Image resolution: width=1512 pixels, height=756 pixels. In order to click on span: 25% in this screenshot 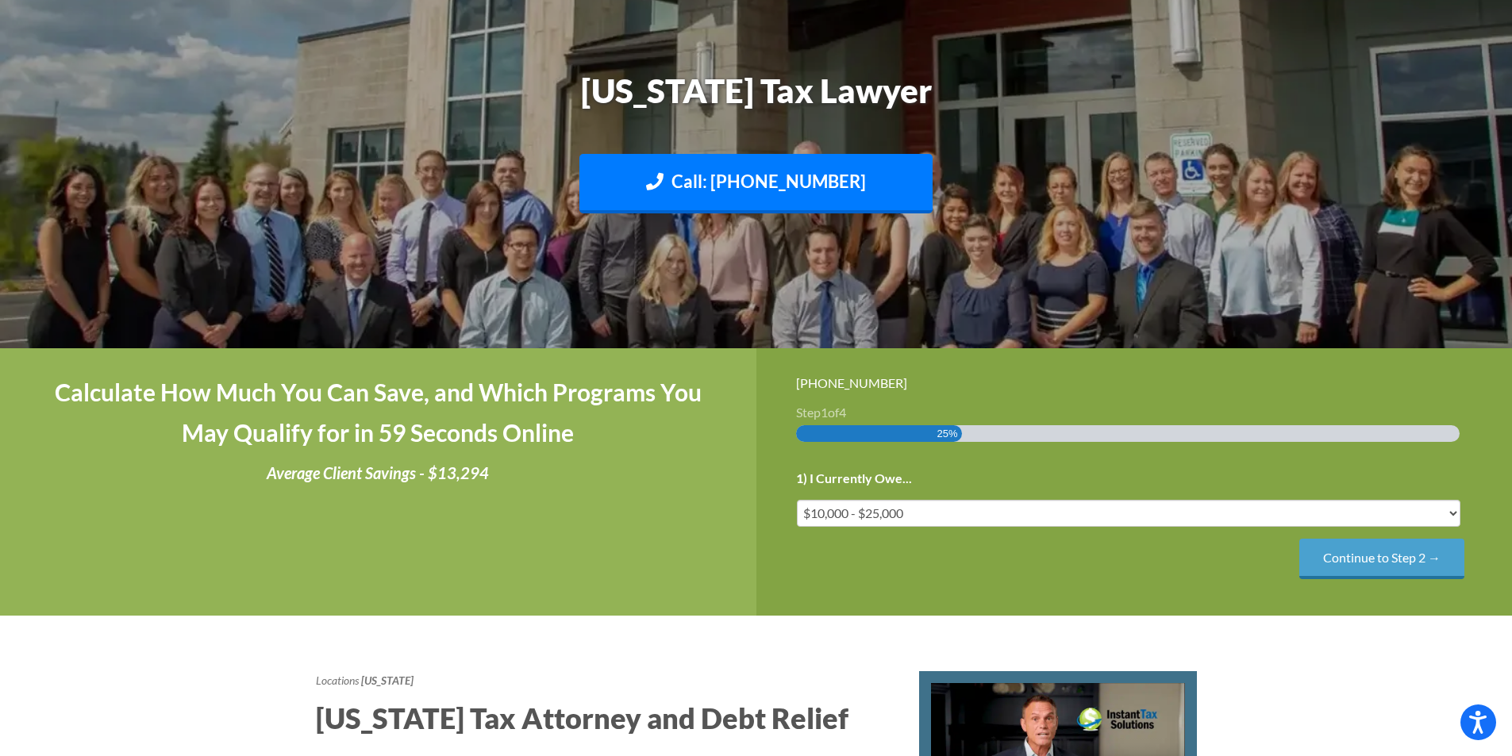, I will do `click(948, 433)`.